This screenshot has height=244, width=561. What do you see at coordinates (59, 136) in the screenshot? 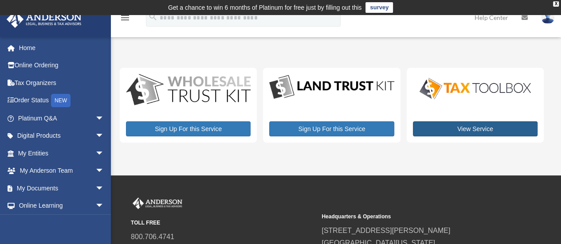
I see `a: Digital Productsarrow_drop_down` at bounding box center [59, 136].